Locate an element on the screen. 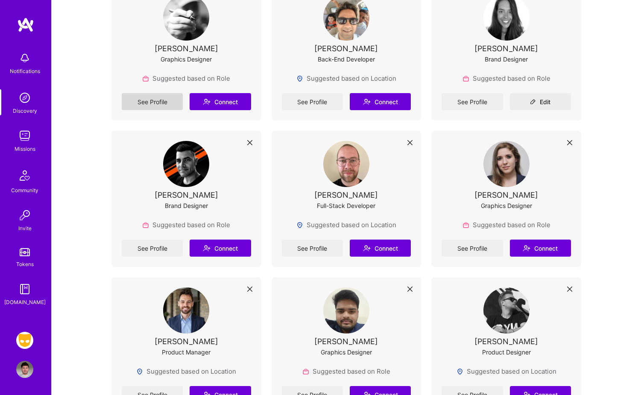  div: Back-End Developer is located at coordinates (346, 59).